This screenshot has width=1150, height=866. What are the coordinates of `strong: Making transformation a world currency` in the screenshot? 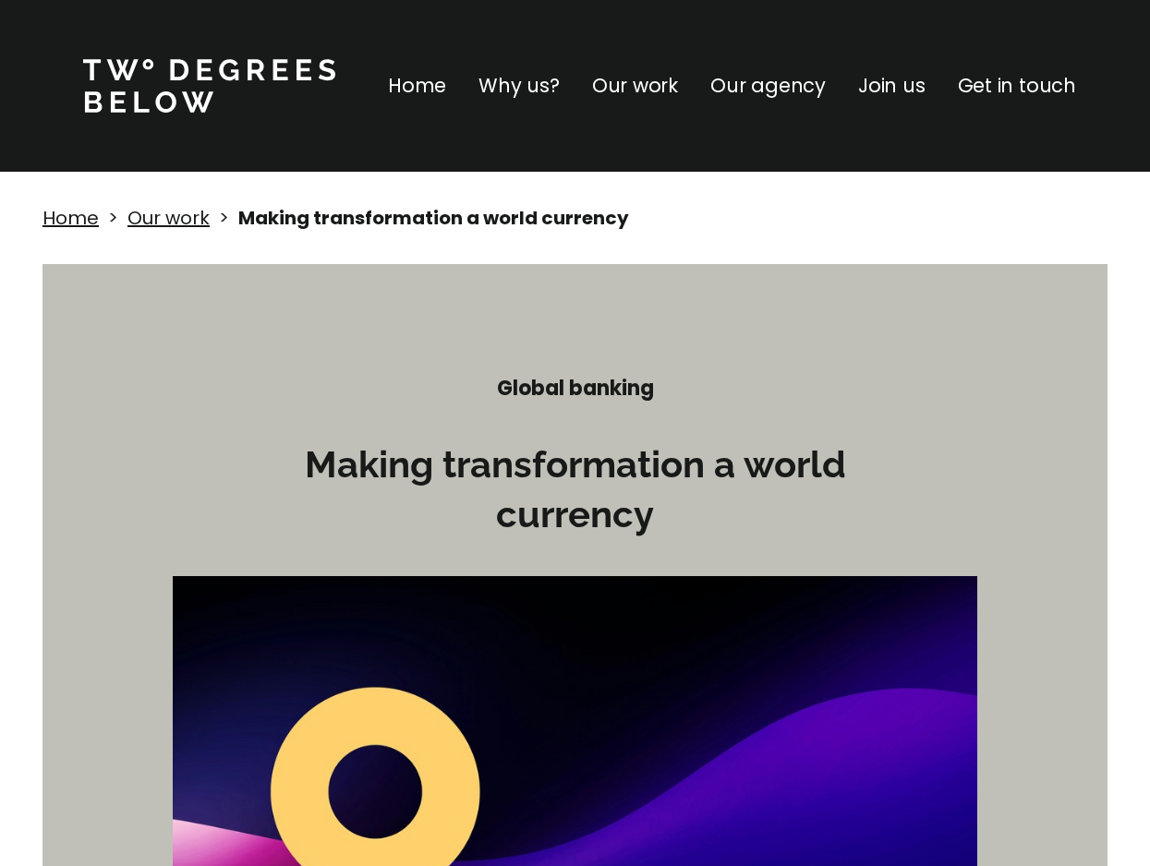 It's located at (433, 218).